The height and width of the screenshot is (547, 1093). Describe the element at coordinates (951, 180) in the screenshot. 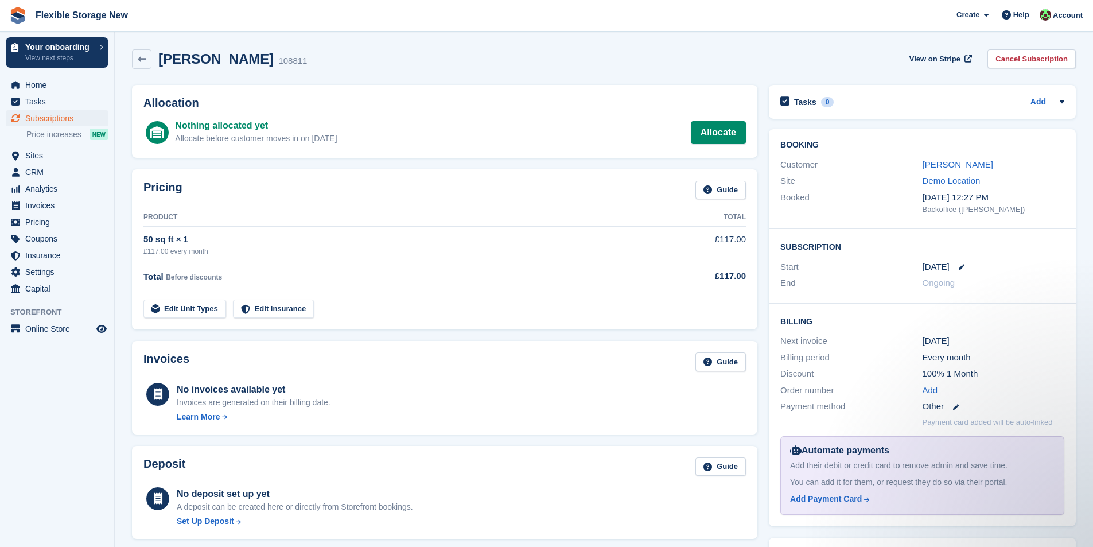

I see `a: Demo Location` at that location.